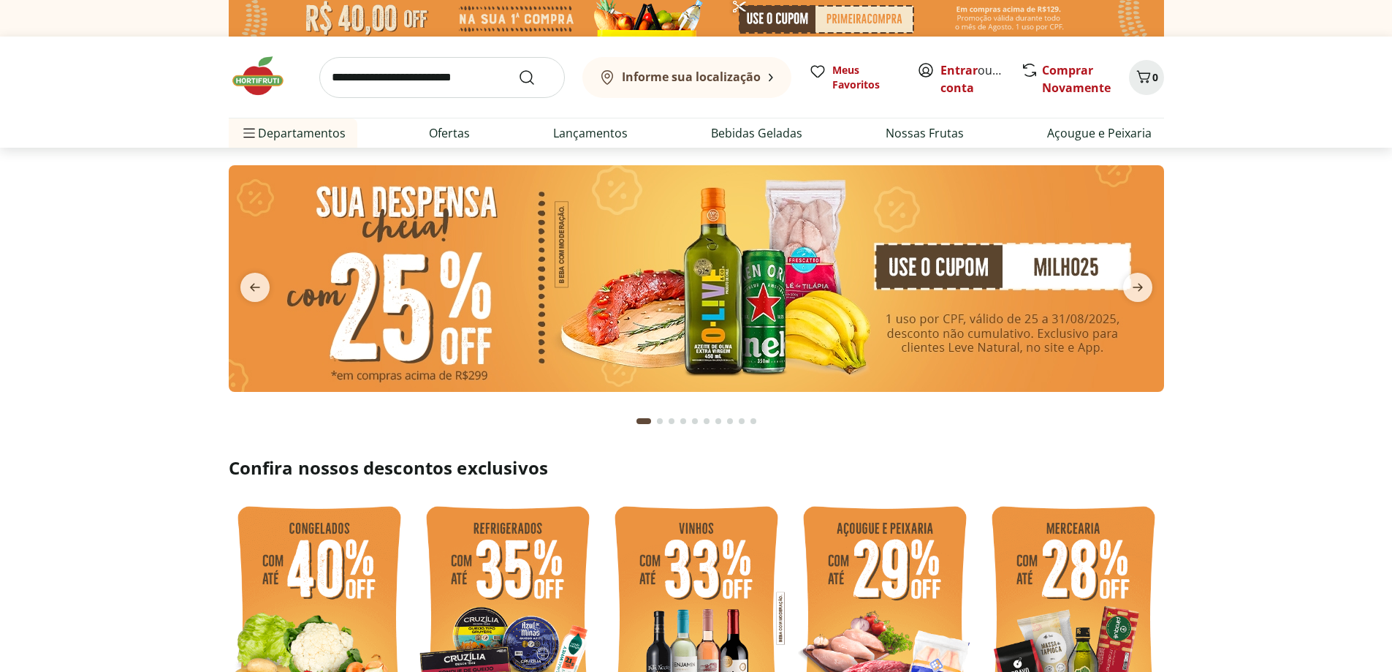 Image resolution: width=1392 pixels, height=672 pixels. I want to click on span: Departamentos, so click(293, 133).